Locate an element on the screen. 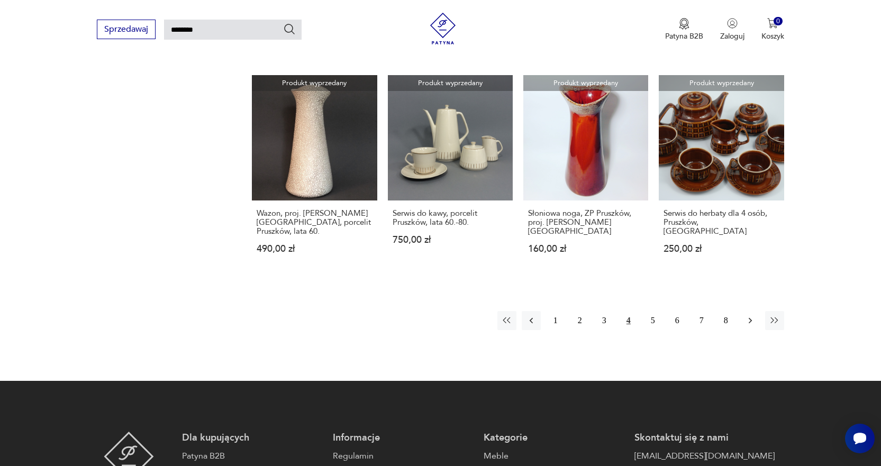  a: Produkt wyprzedanyWazon, proj. W. Gołajewska, porcelit Pruszków, lata 60.Wazon, proj. [PERSON_NAM... is located at coordinates (314, 174).